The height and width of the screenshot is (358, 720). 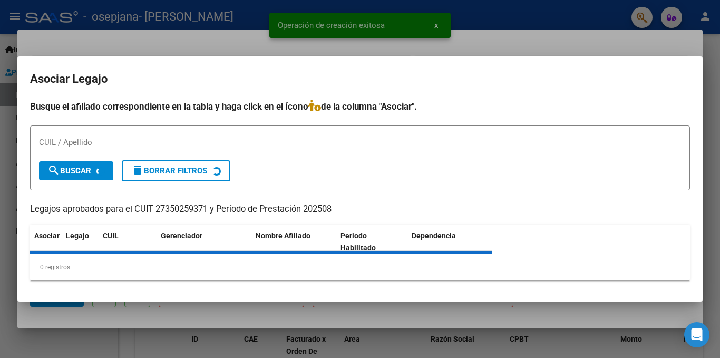 What do you see at coordinates (434, 235) in the screenshot?
I see `span: Dependencia` at bounding box center [434, 235].